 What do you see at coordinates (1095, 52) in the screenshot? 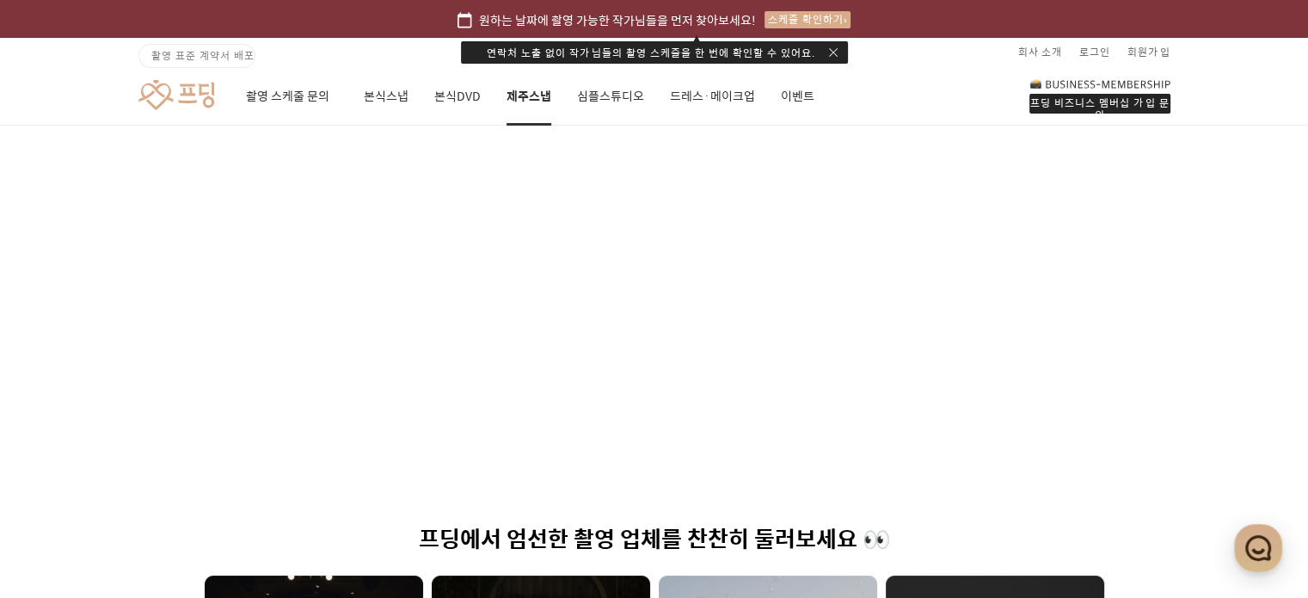
I see `a: 로그인` at bounding box center [1095, 52].